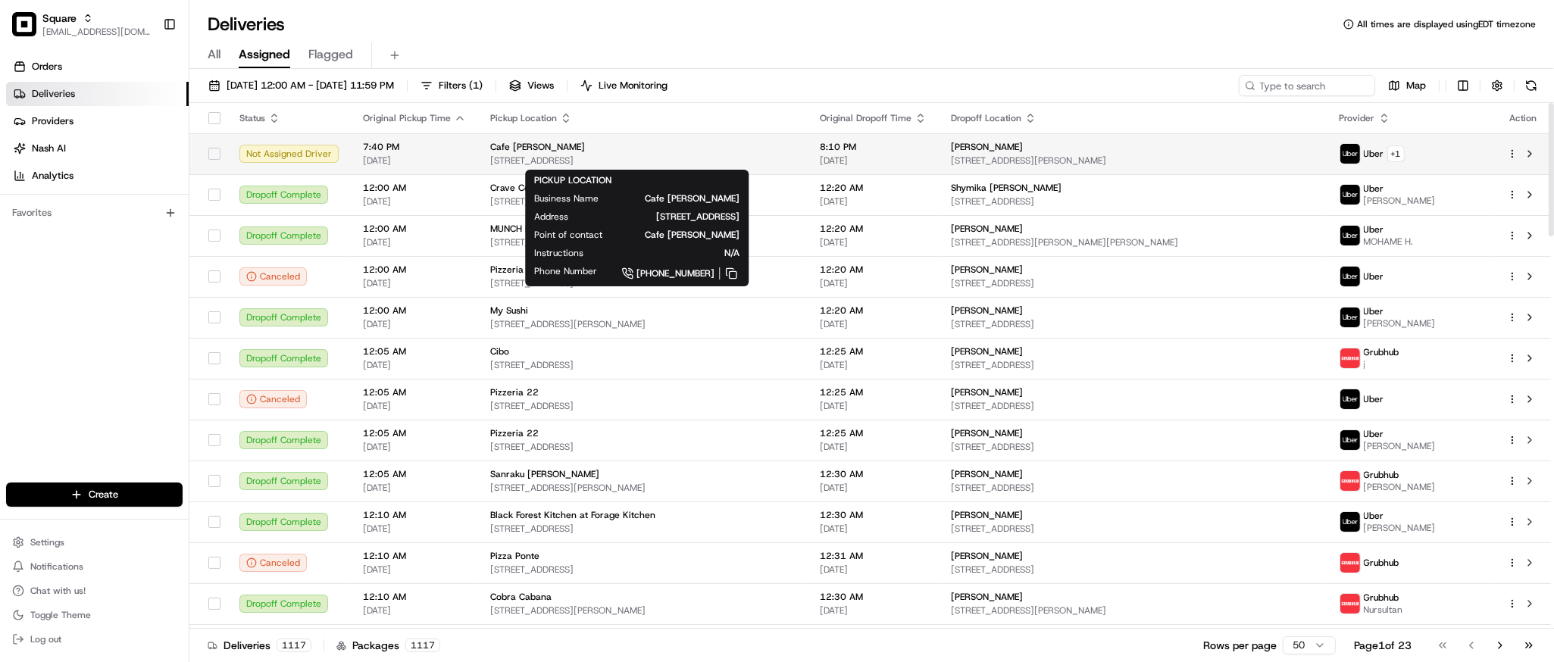  I want to click on button: Start new chat, so click(267, 158).